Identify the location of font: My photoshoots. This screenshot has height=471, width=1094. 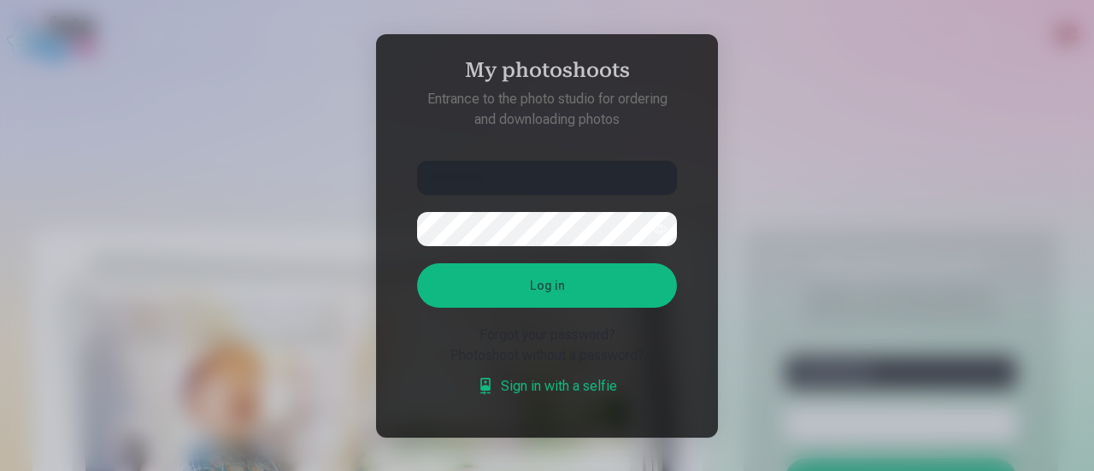
(547, 72).